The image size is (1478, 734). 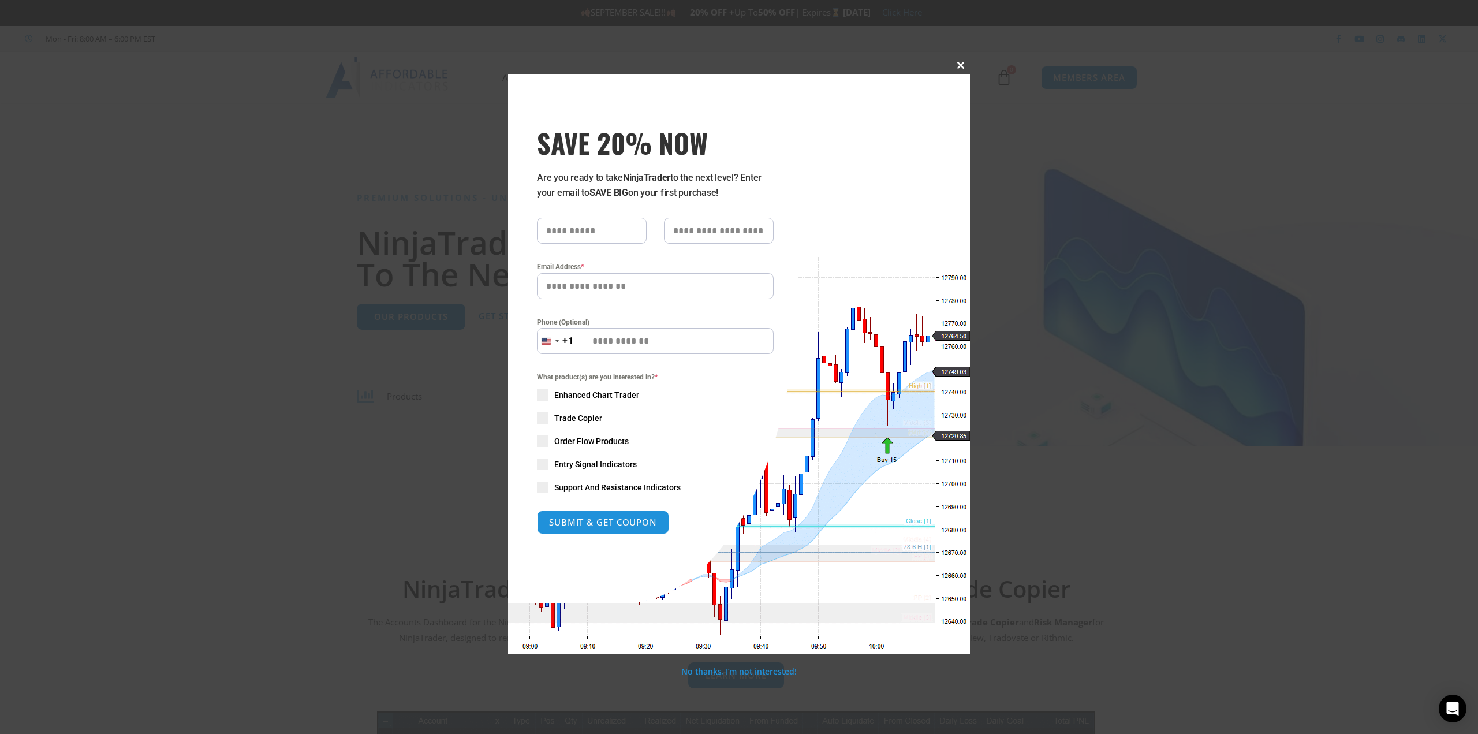 What do you see at coordinates (555, 341) in the screenshot?
I see `button: Selected country` at bounding box center [555, 341].